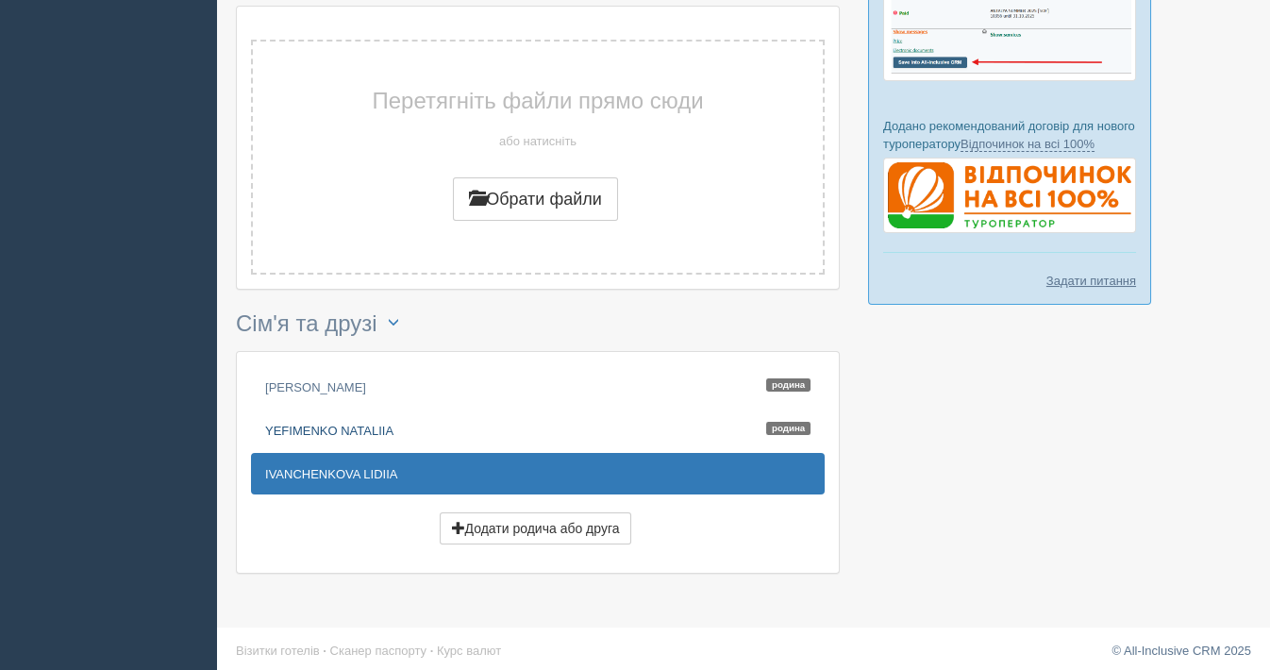 Image resolution: width=1270 pixels, height=670 pixels. Describe the element at coordinates (1009, 135) in the screenshot. I see `p: Додано рекомендований договір для нового туроператору` at that location.